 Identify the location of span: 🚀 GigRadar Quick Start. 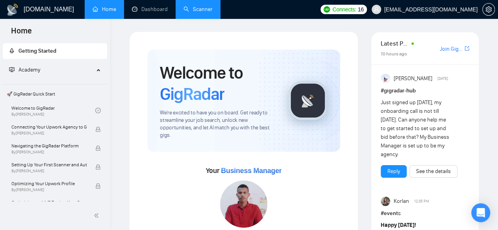
(55, 94).